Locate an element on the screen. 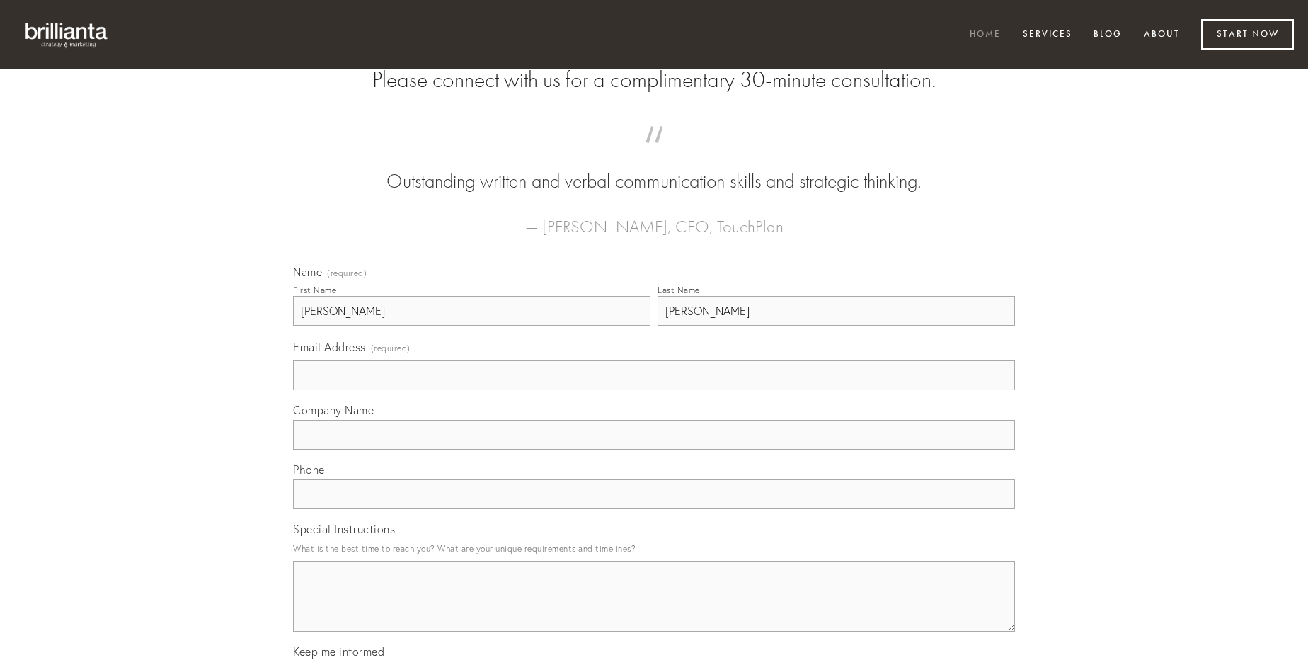 Image resolution: width=1308 pixels, height=665 pixels. img: brillianta - research, strategy, marketing is located at coordinates (67, 35).